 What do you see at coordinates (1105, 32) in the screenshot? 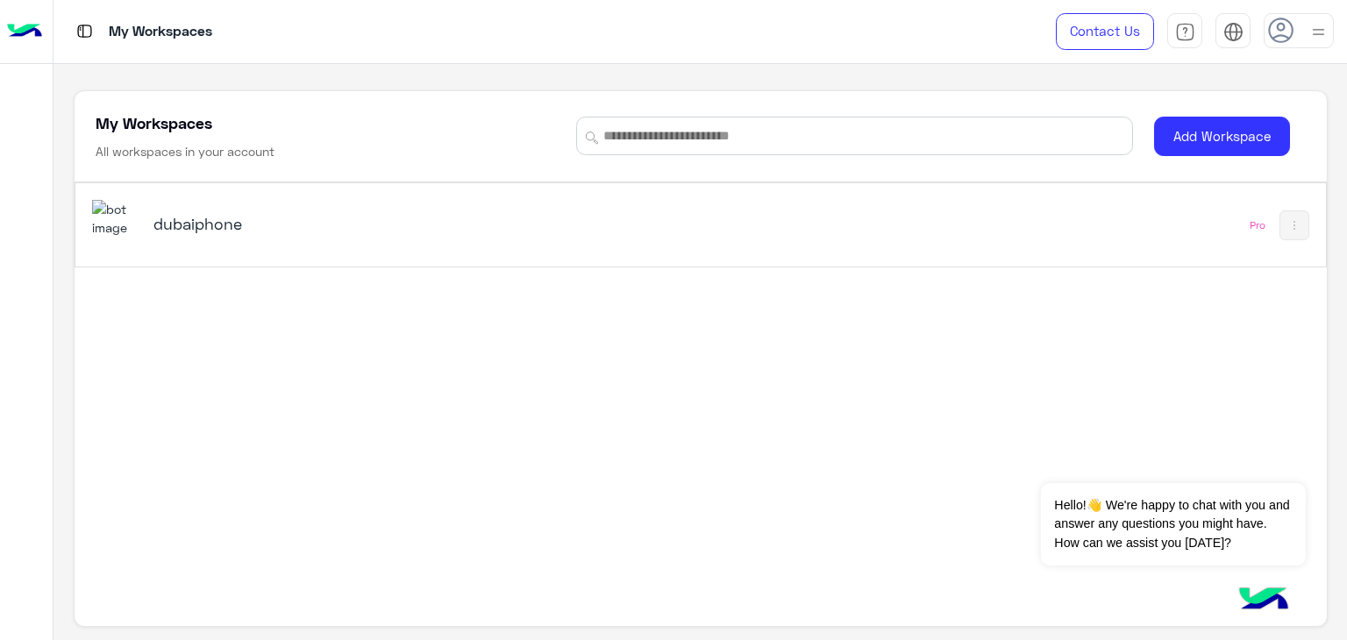
I see `a: Contact Us` at bounding box center [1105, 32].